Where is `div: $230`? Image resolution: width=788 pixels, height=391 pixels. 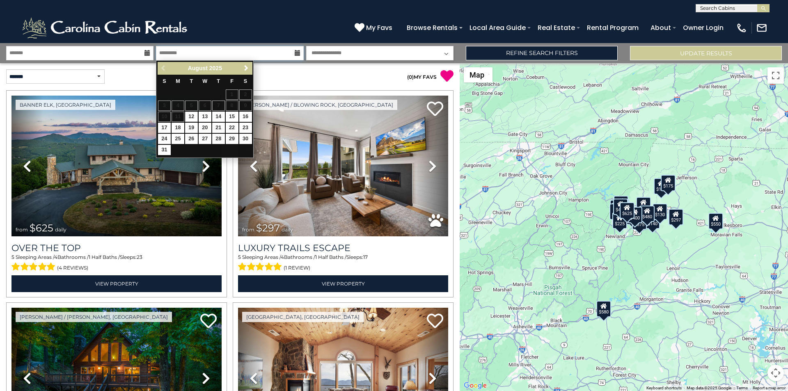 div: $230 is located at coordinates (617, 211).